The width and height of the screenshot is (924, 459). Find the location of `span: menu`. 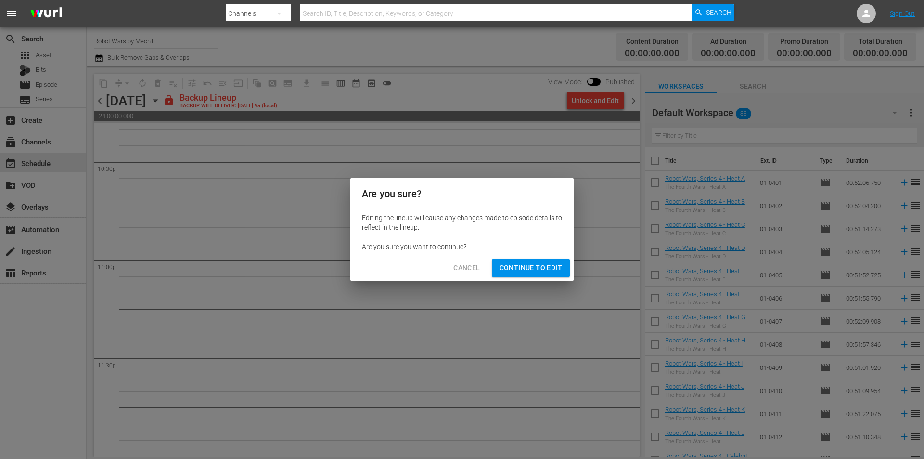

span: menu is located at coordinates (12, 13).